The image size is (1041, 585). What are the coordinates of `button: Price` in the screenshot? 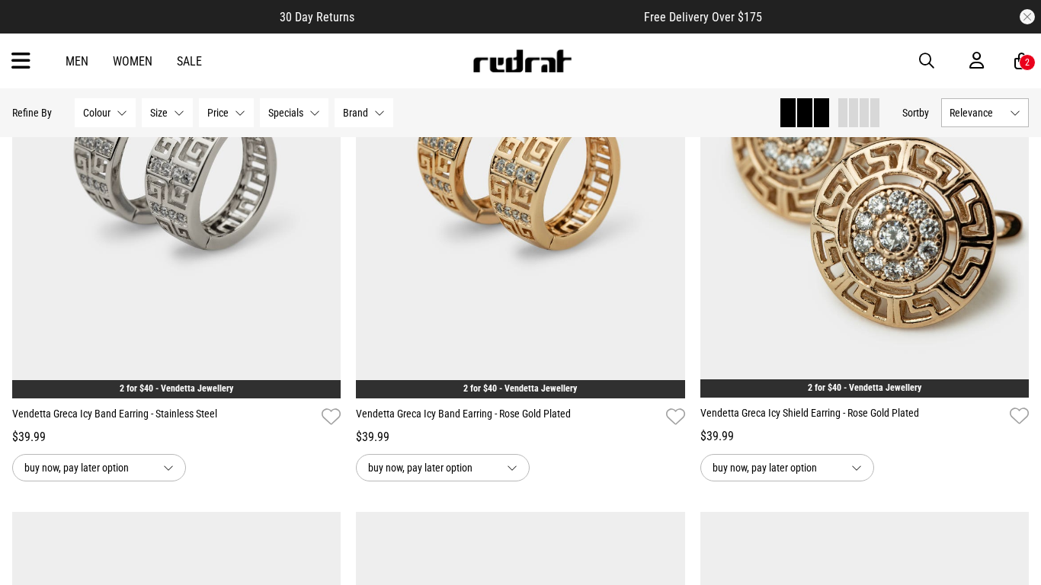 It's located at (226, 113).